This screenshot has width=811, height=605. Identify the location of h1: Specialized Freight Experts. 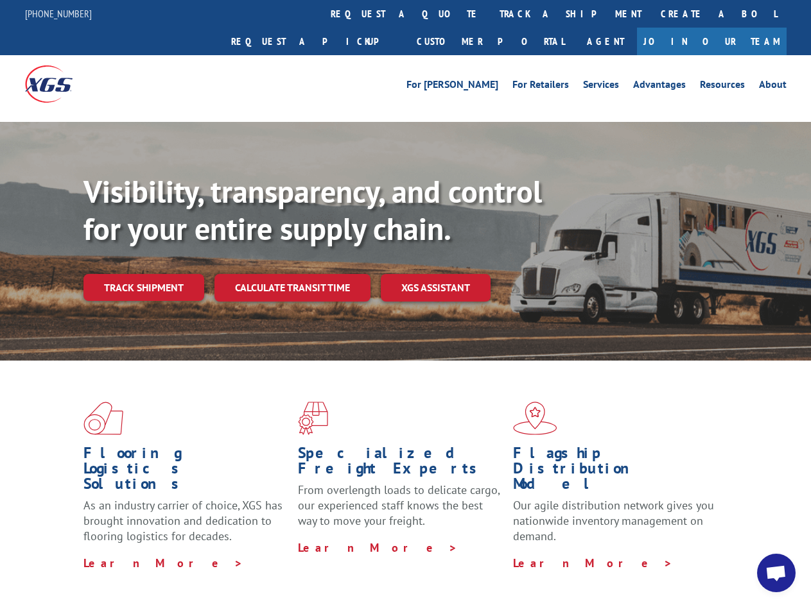
(400, 464).